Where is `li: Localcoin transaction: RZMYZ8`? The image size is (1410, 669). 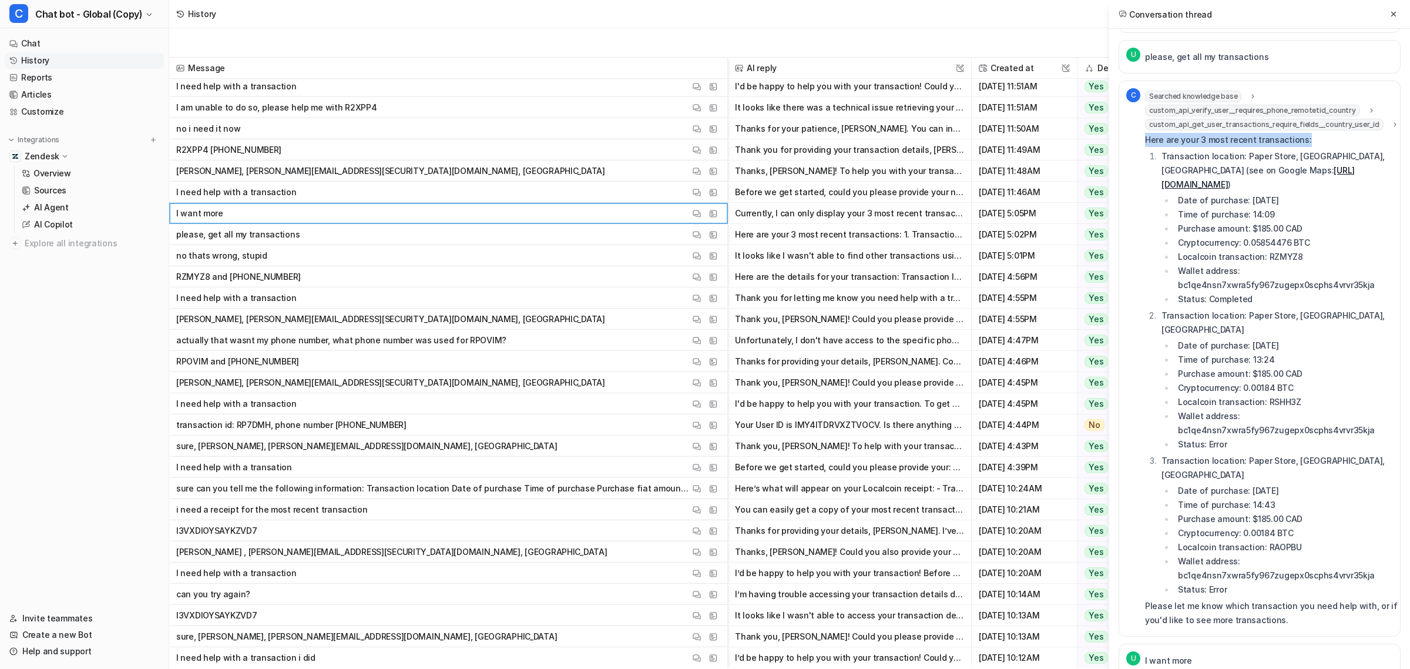
li: Localcoin transaction: RZMYZ8 is located at coordinates (1287, 257).